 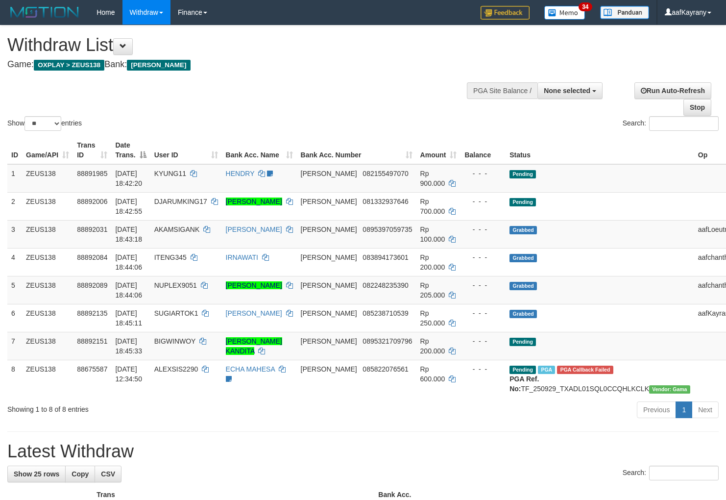 I want to click on span: Copy, so click(x=80, y=474).